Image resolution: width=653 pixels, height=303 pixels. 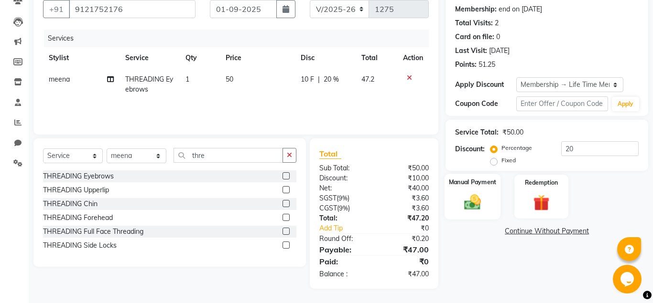 What do you see at coordinates (200, 58) in the screenshot?
I see `th: Qty` at bounding box center [200, 58].